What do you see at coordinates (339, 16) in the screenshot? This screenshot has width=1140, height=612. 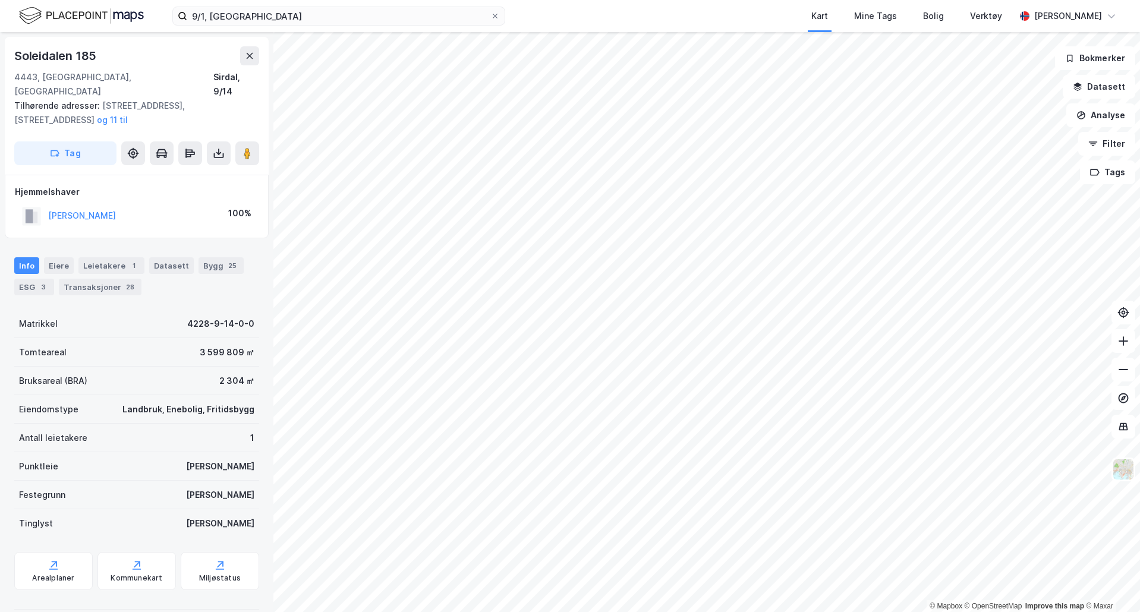 I see `input: Søk på adresse, matrikkel, gårdeiere, leietakere eller personer` at bounding box center [339, 16].